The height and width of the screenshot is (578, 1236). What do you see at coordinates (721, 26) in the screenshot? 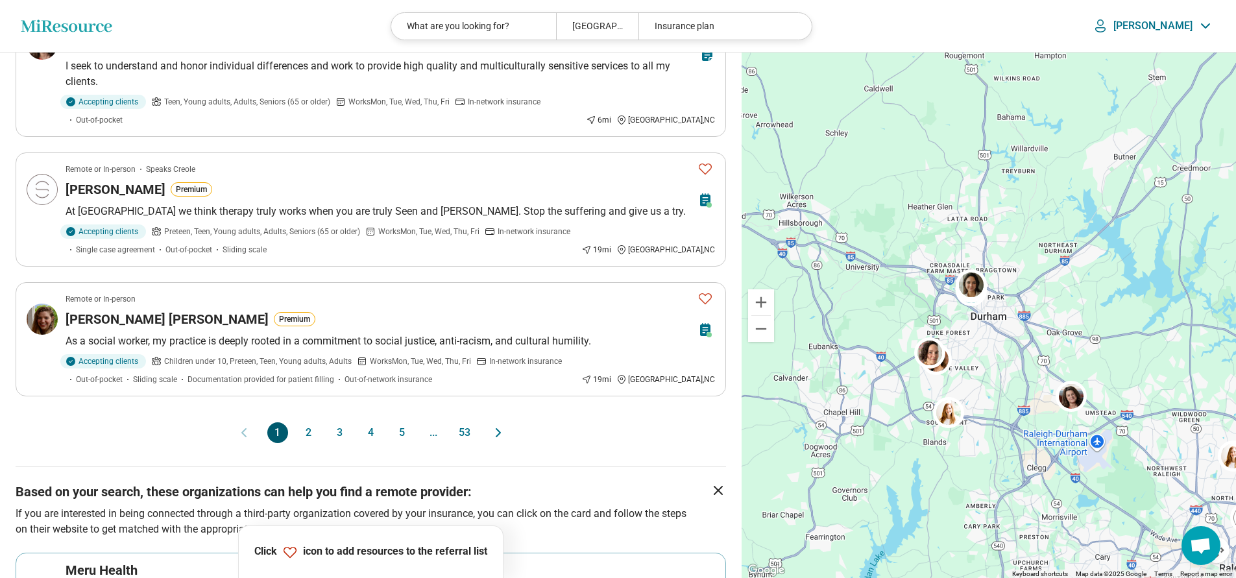
I see `div: Insurance plan` at bounding box center [721, 26].